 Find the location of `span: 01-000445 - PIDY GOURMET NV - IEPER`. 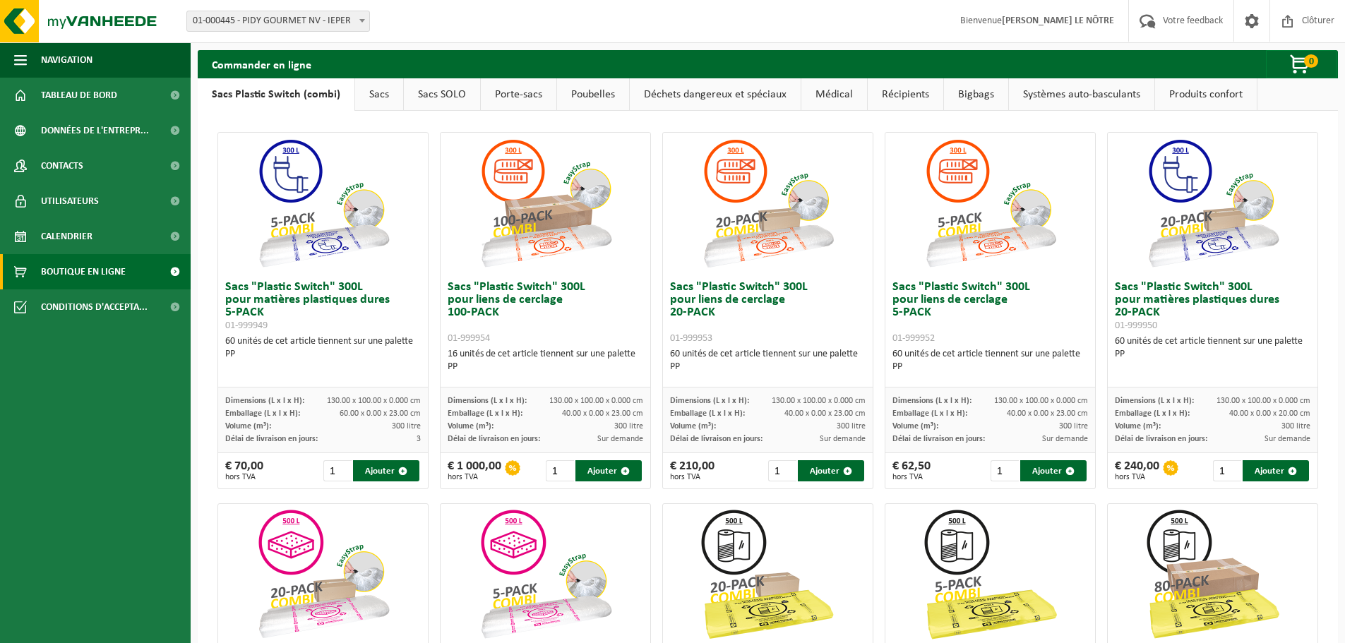

span: 01-000445 - PIDY GOURMET NV - IEPER is located at coordinates (278, 21).